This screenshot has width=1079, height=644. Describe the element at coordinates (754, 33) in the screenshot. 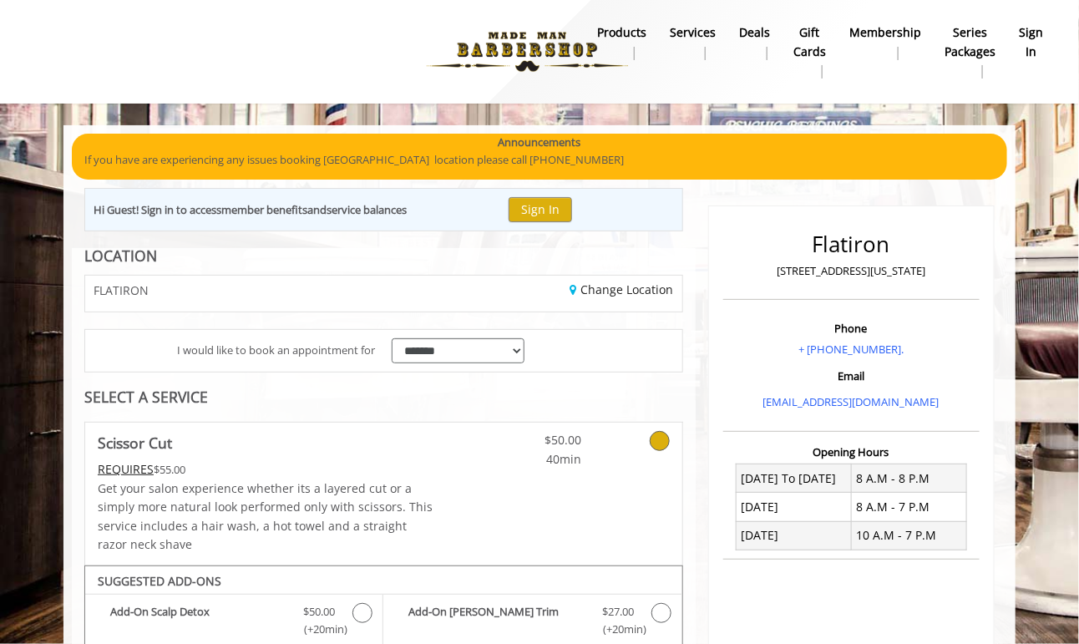

I see `b: Deals` at that location.